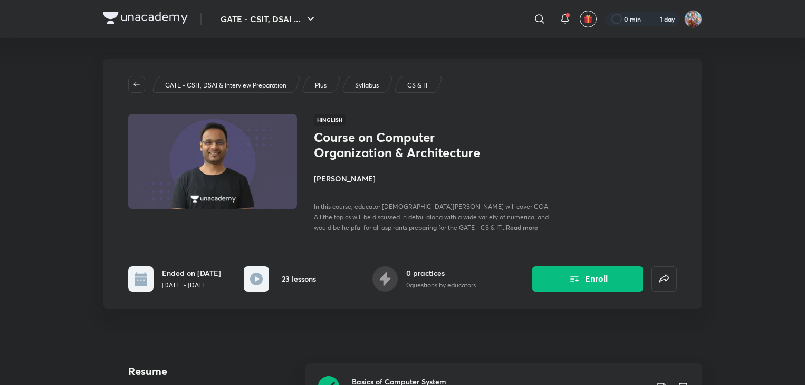 The width and height of the screenshot is (805, 385). Describe the element at coordinates (418, 85) in the screenshot. I see `a: CS & IT` at that location.